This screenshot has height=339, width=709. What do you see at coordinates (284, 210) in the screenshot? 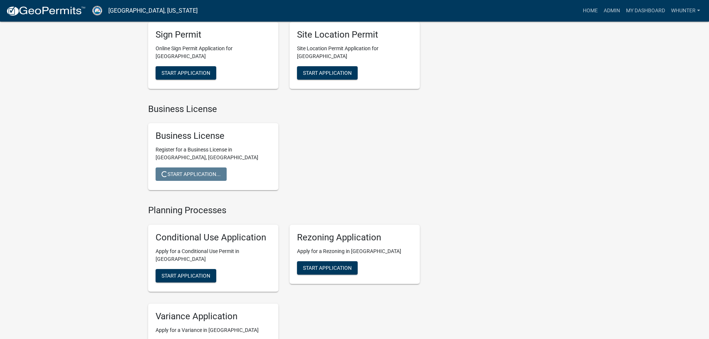
I see `h4: Planning Processes` at bounding box center [284, 210].